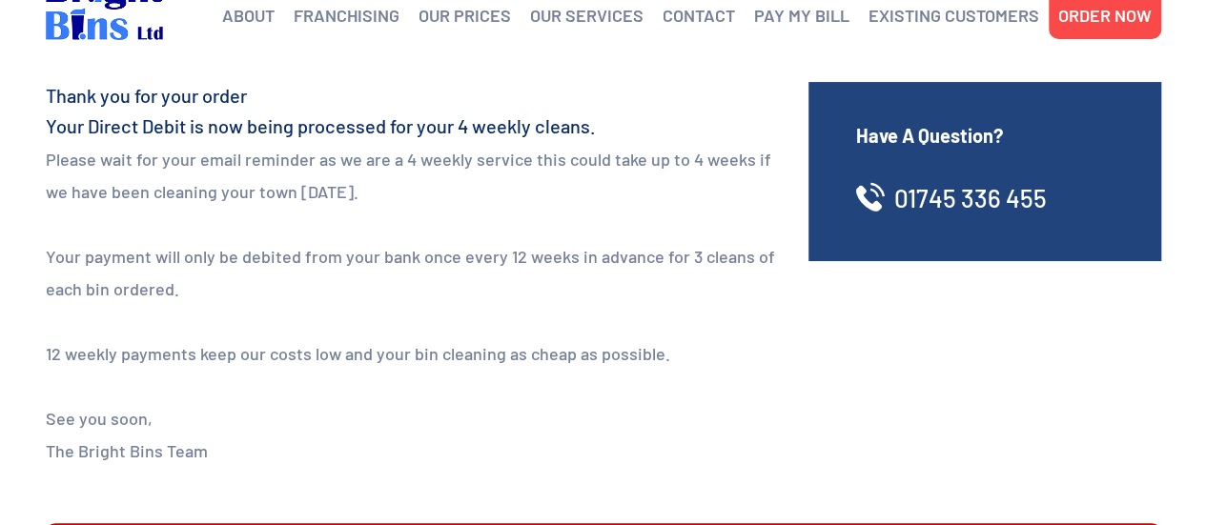 The image size is (1206, 525). I want to click on a: OUR SERVICES, so click(586, 15).